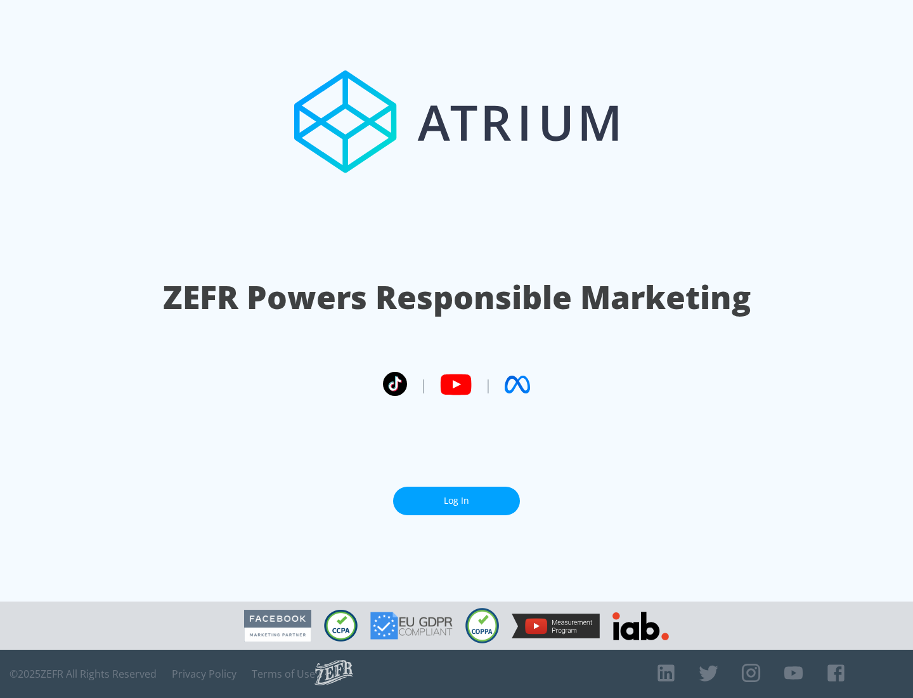 The height and width of the screenshot is (698, 913). Describe the element at coordinates (412, 625) in the screenshot. I see `img: GDPR Compliant` at that location.